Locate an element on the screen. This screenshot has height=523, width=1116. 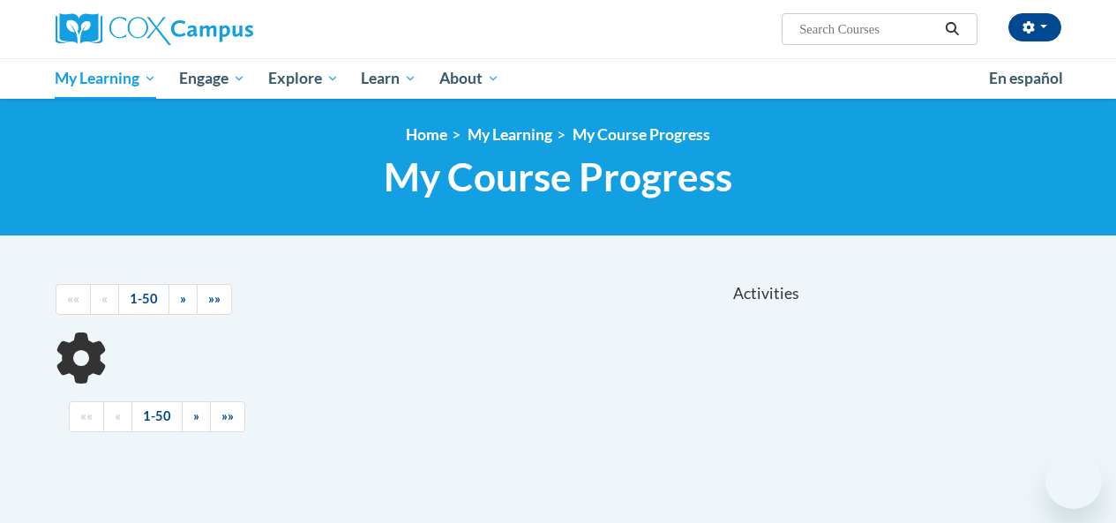
span: Learn is located at coordinates (388, 78).